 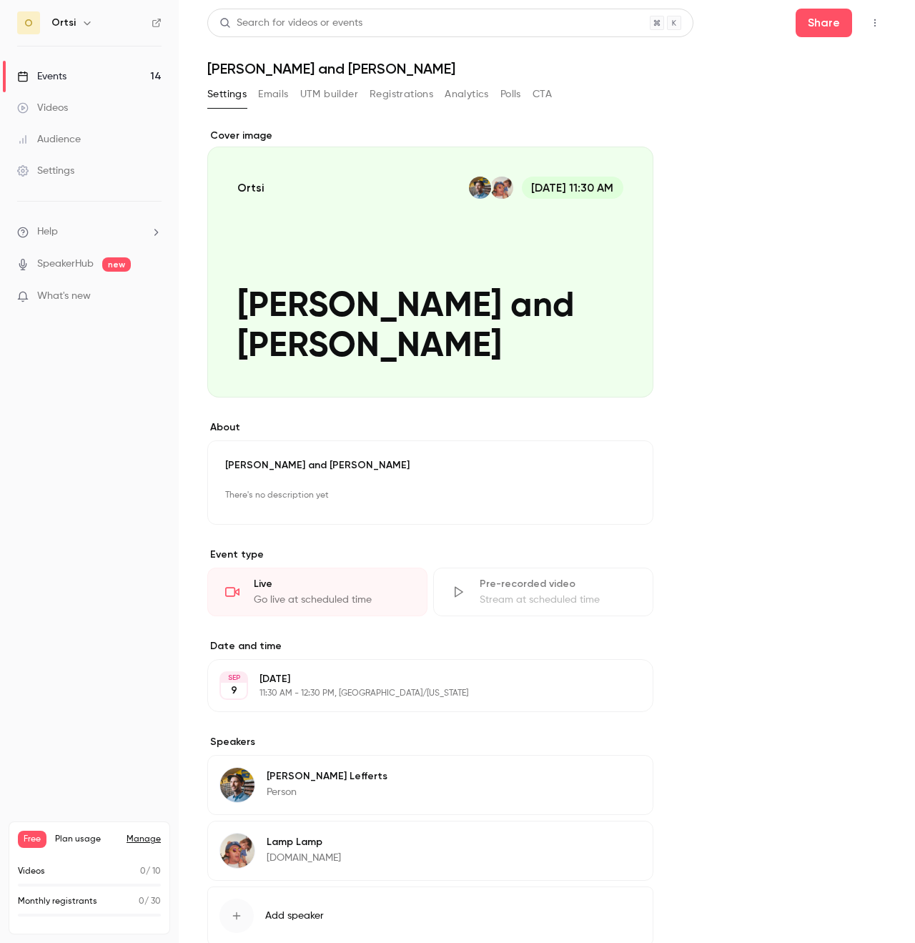 I want to click on button: Polls, so click(x=511, y=94).